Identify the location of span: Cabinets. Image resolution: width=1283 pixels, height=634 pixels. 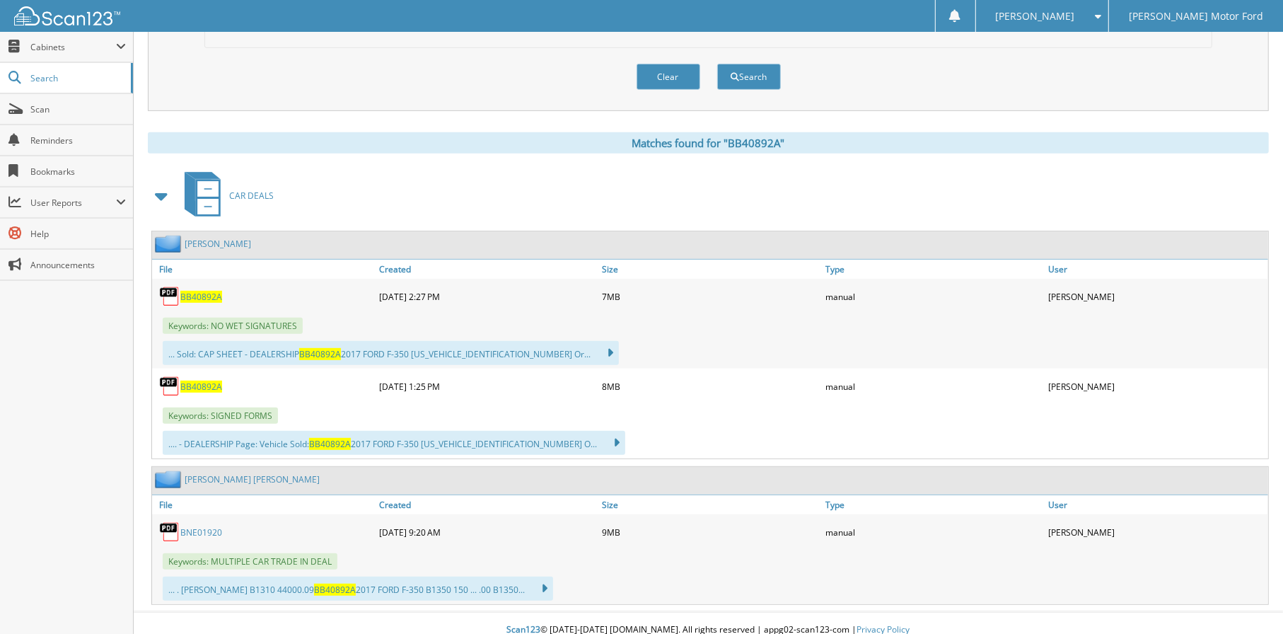
(73, 47).